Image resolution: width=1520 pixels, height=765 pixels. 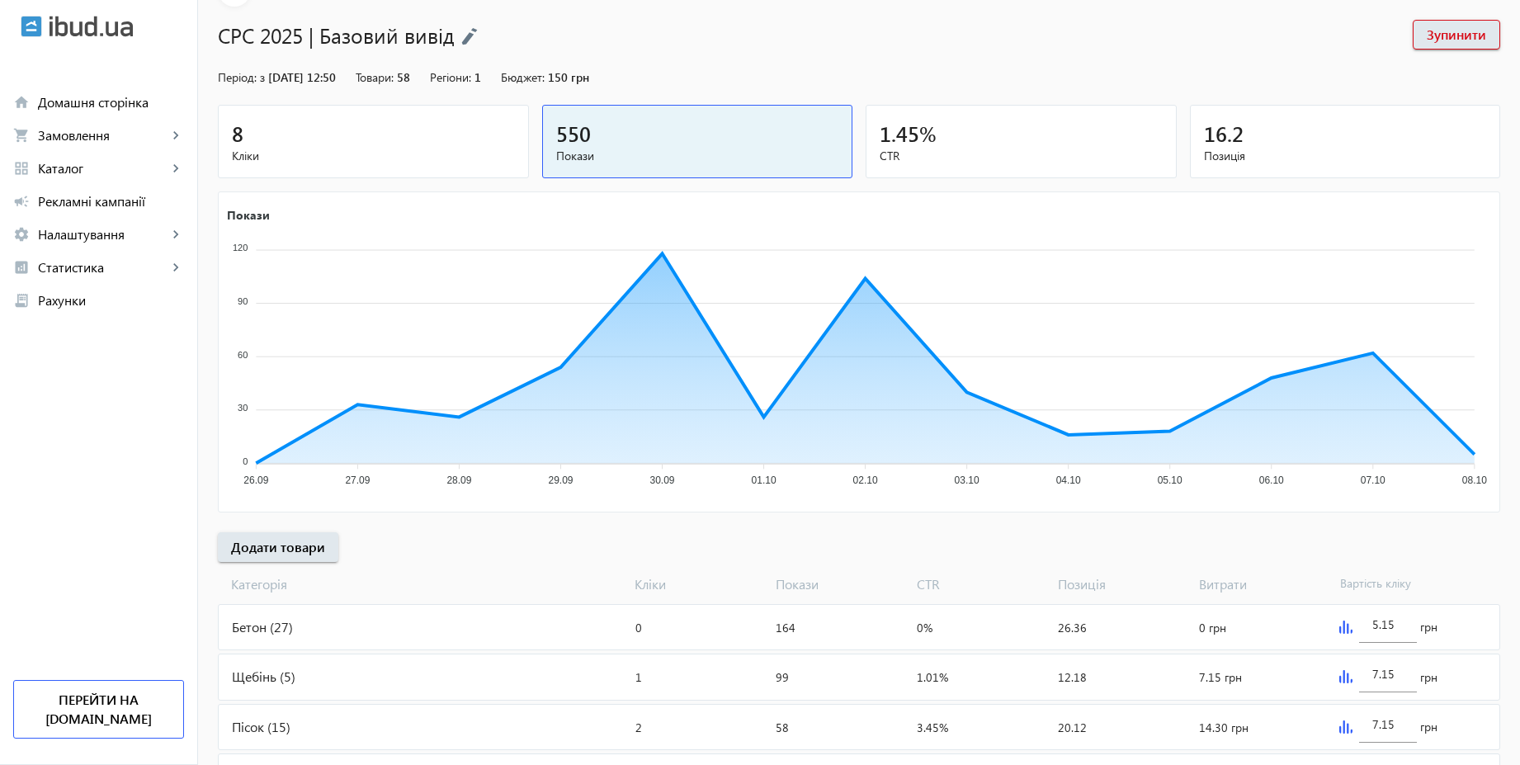 I want to click on button: Додати товари, so click(x=278, y=547).